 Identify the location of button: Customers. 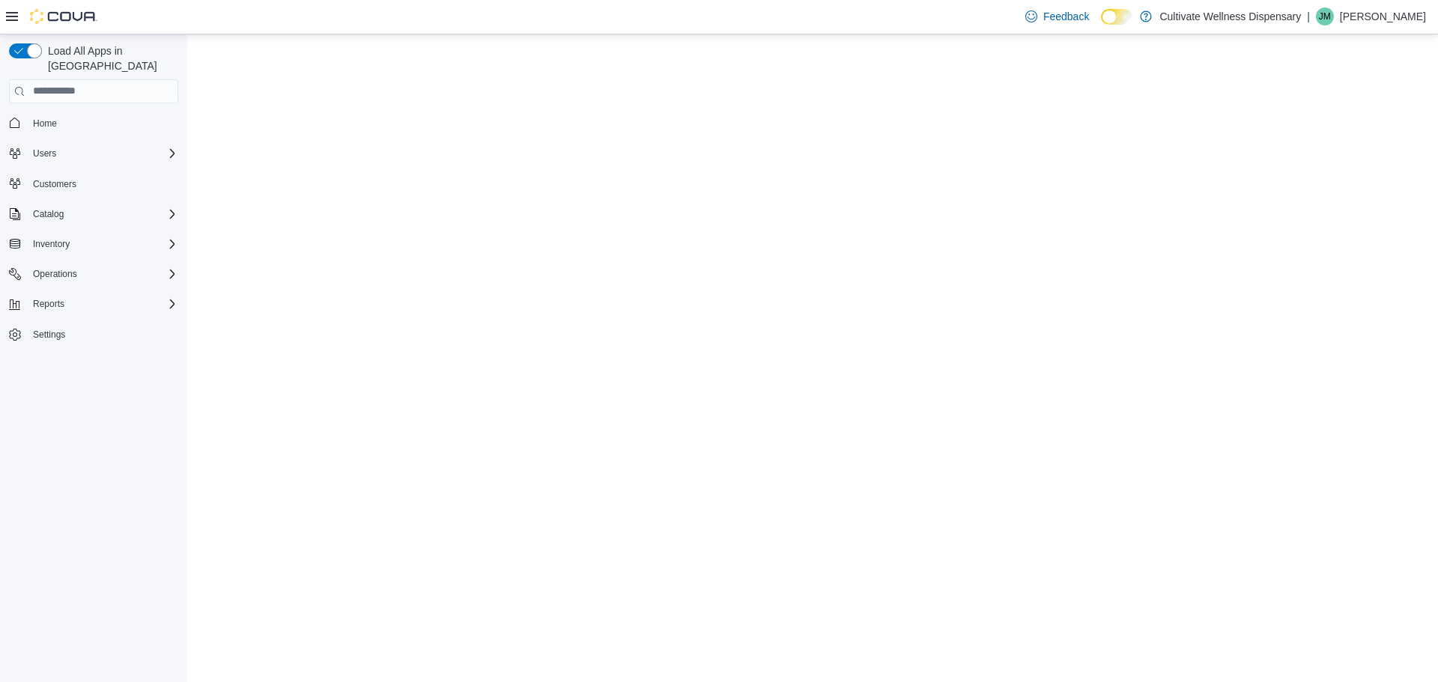
(94, 184).